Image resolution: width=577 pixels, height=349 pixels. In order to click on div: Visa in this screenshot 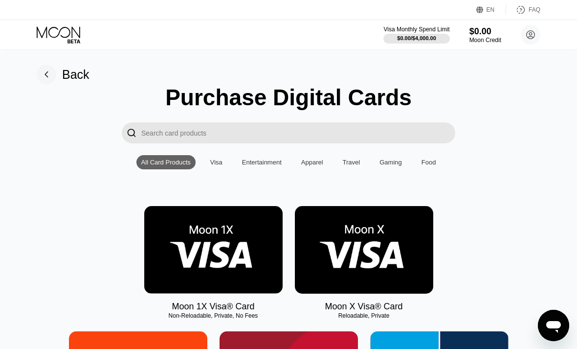, I will do `click(216, 162)`.